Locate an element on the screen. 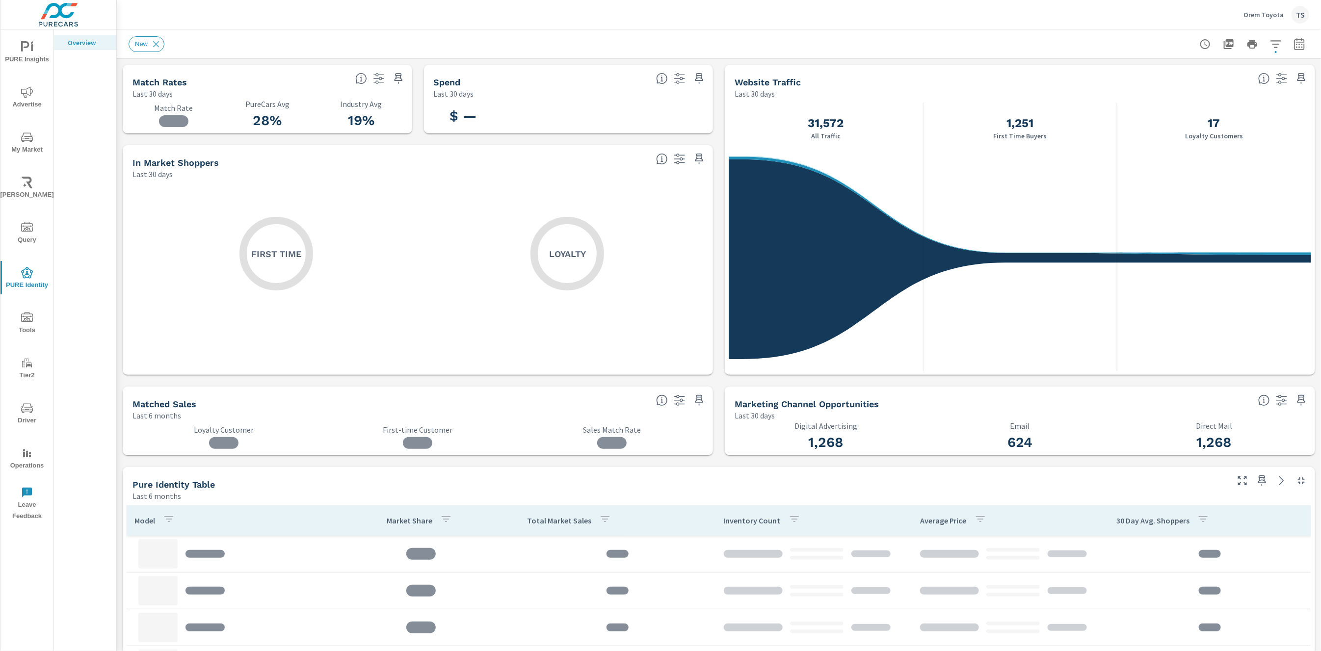 This screenshot has height=651, width=1321. div: nav menu is located at coordinates (27, 278).